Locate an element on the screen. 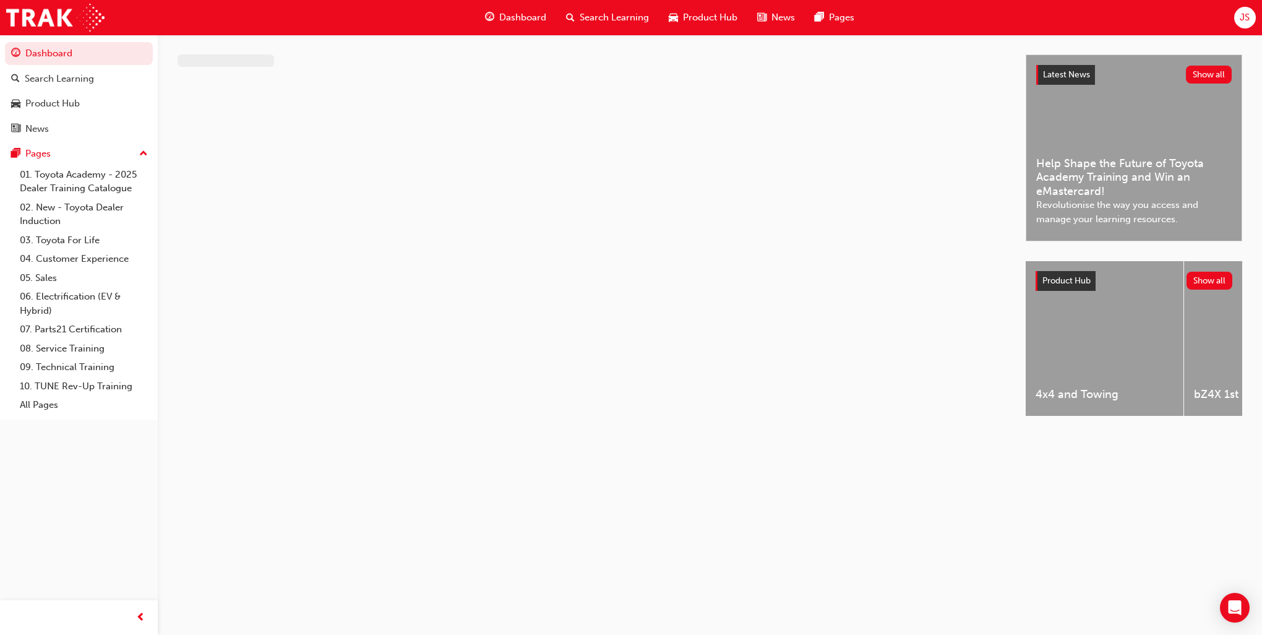  div: Pages is located at coordinates (38, 153).